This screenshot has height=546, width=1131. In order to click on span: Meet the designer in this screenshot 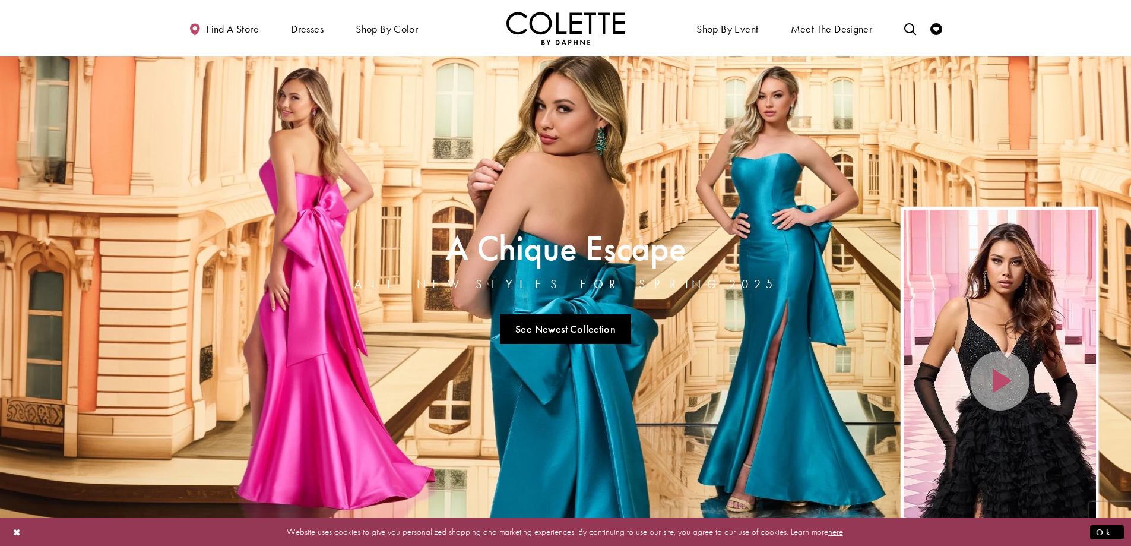, I will do `click(832, 29)`.